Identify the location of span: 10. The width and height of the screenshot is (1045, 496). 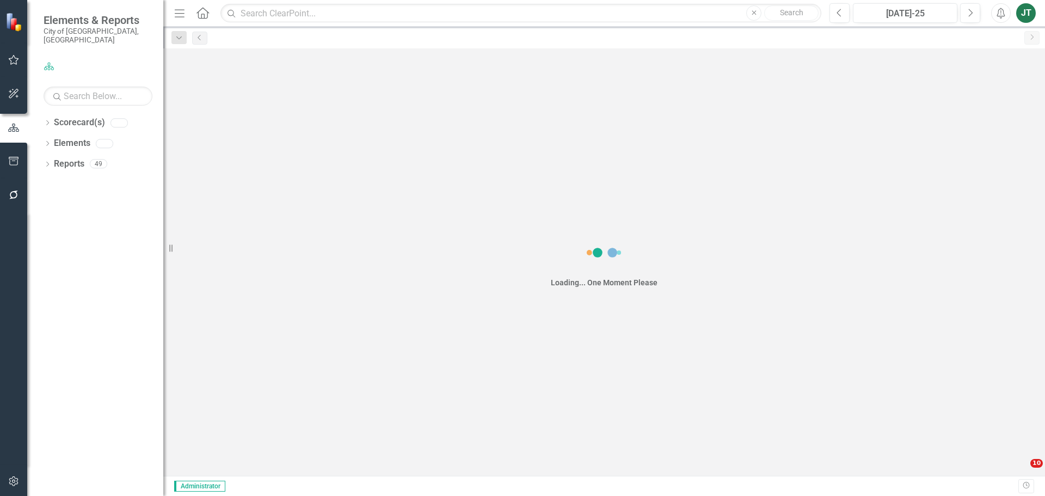
(1037, 463).